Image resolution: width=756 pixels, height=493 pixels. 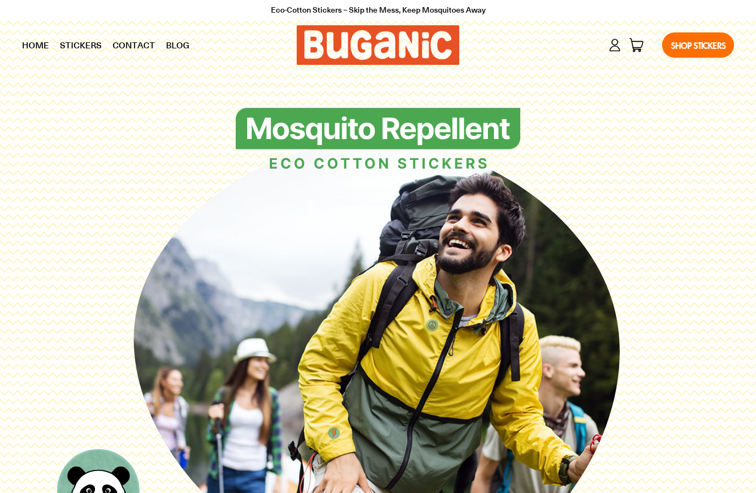 What do you see at coordinates (177, 45) in the screenshot?
I see `a: Blog` at bounding box center [177, 45].